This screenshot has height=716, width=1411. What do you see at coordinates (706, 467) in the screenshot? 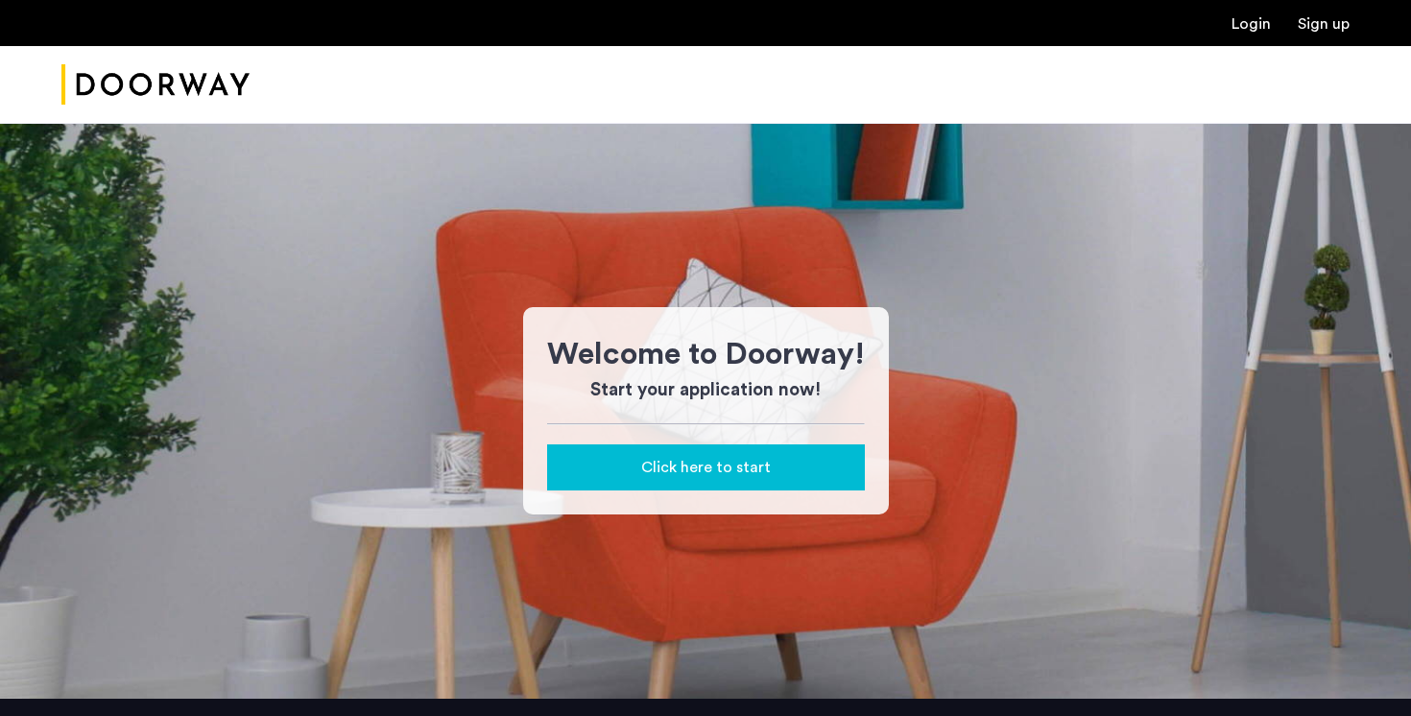
I see `span: Click here to start` at bounding box center [706, 467].